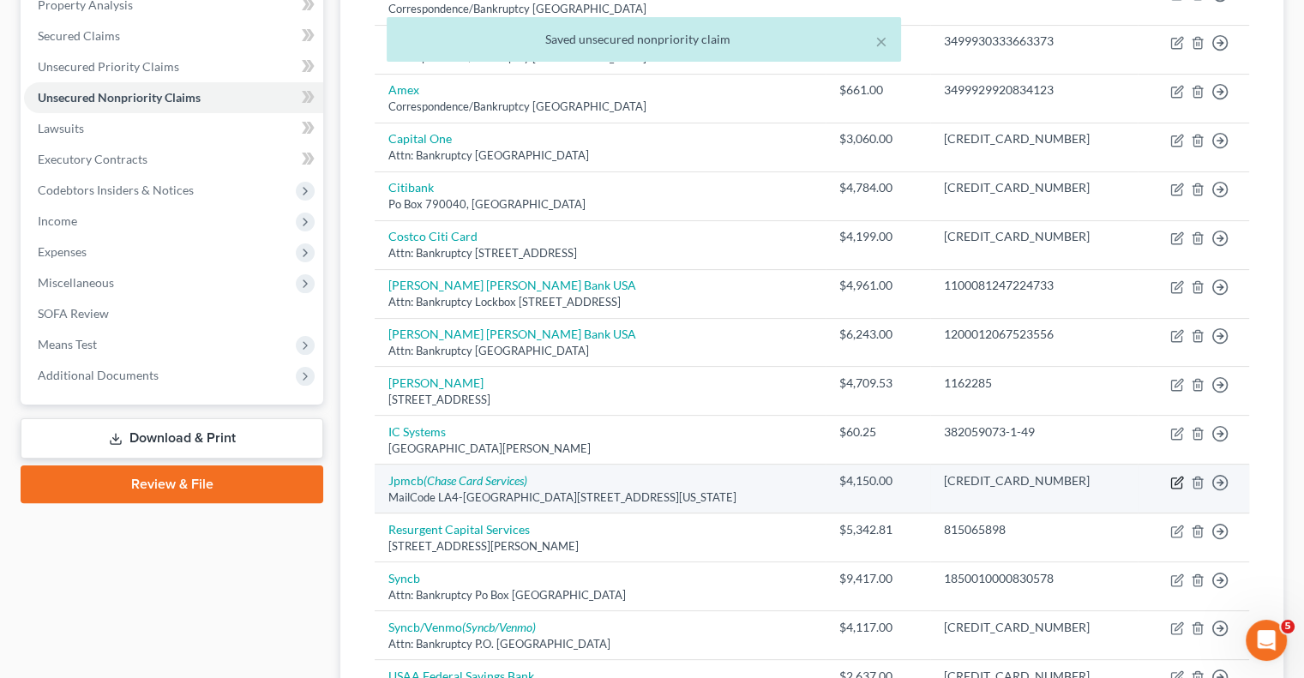  Describe the element at coordinates (878, 627) in the screenshot. I see `div: $4,117.00` at that location.